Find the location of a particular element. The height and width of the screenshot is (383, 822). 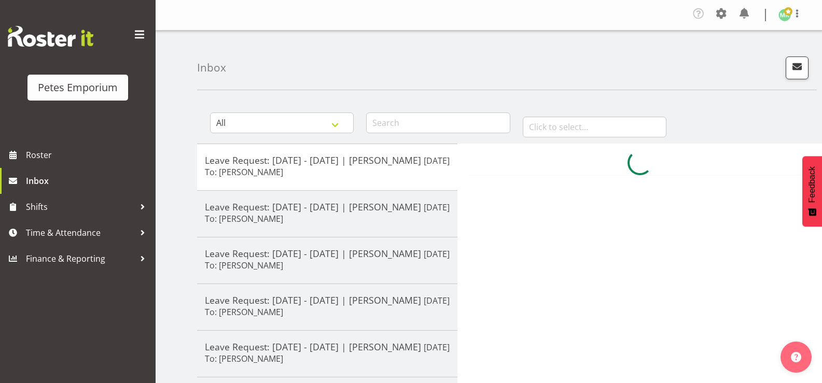

span: Shifts is located at coordinates (80, 207).